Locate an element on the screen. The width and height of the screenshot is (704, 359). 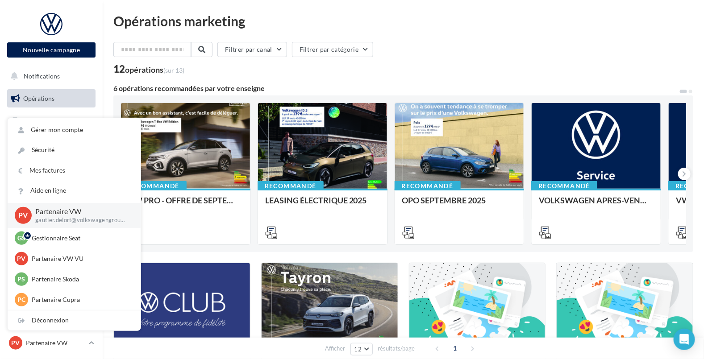
div: OPO SEPTEMBRE 2025 is located at coordinates (460, 205).